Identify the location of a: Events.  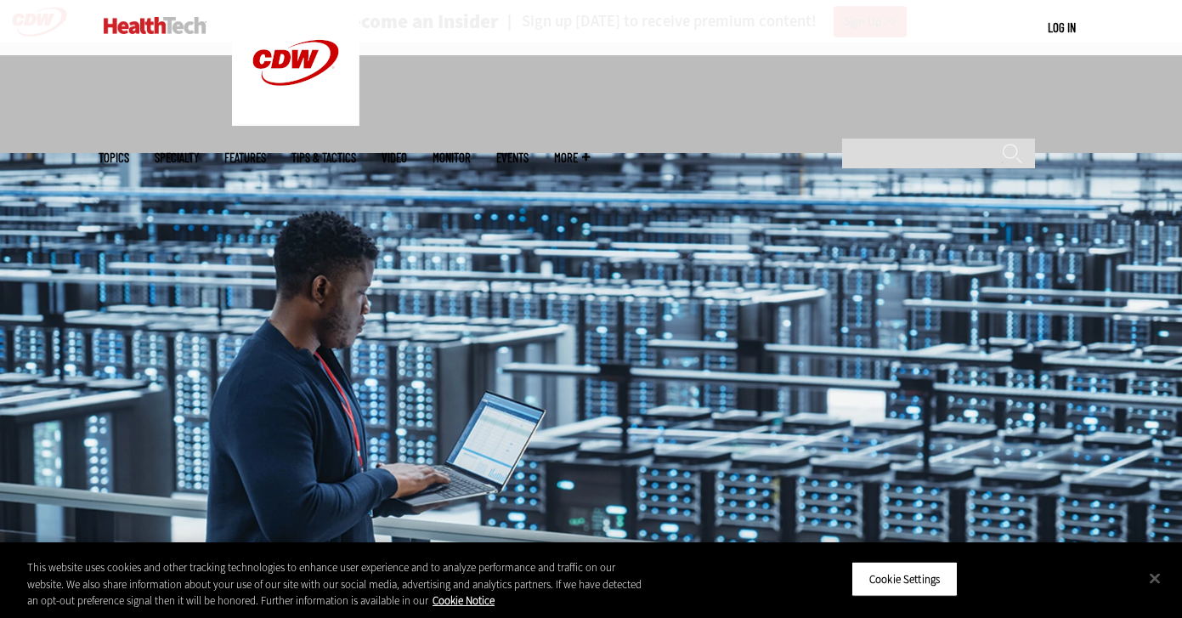
(513, 157).